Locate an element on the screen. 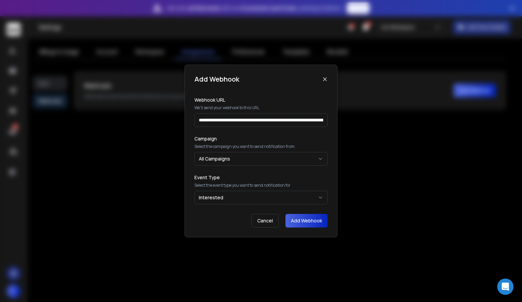  label: Webhook URL is located at coordinates (261, 100).